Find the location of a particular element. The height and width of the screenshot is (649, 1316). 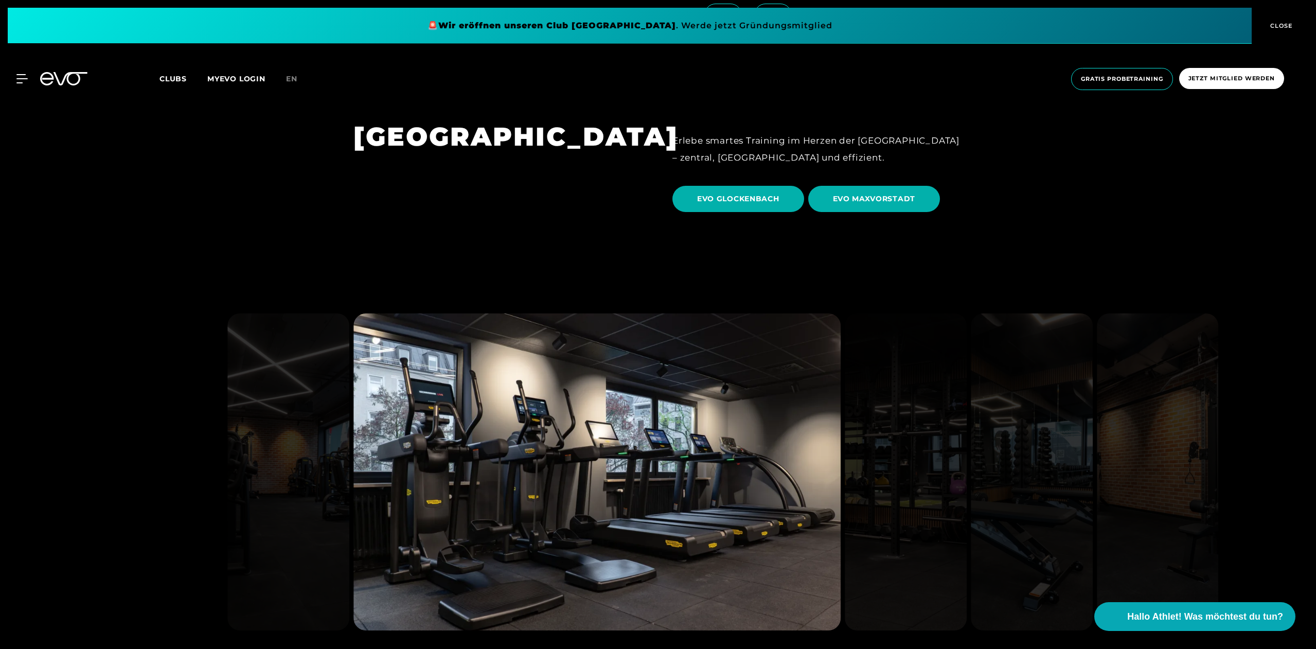

span: Clubs is located at coordinates (173, 79).